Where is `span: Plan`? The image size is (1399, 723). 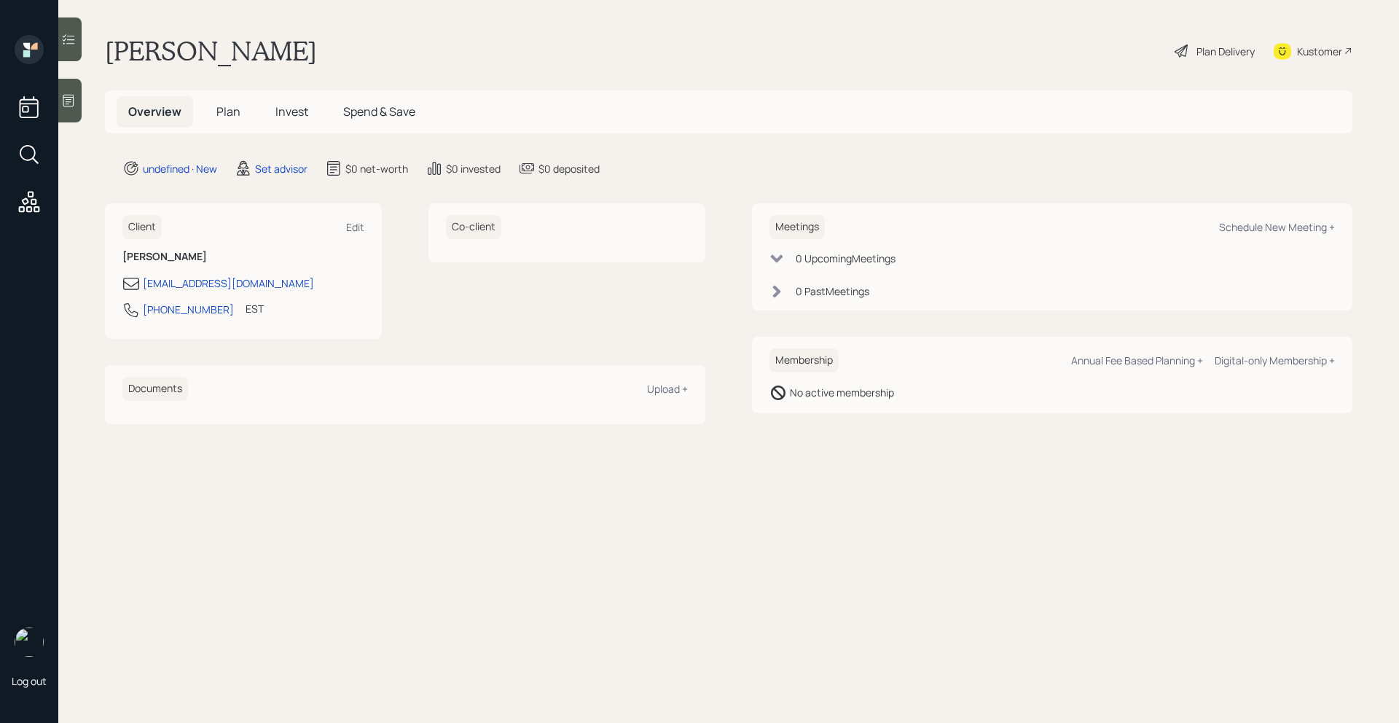 span: Plan is located at coordinates (228, 112).